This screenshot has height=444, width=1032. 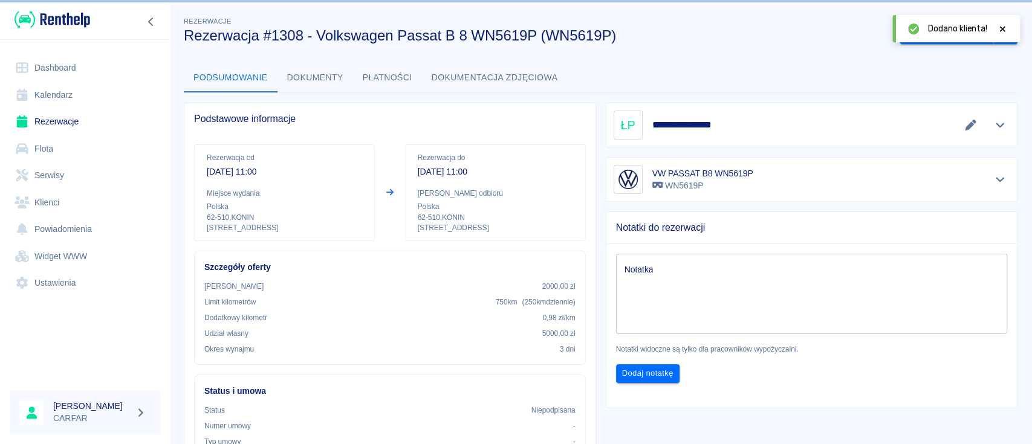 What do you see at coordinates (226, 334) in the screenshot?
I see `p: Udział własny` at bounding box center [226, 334].